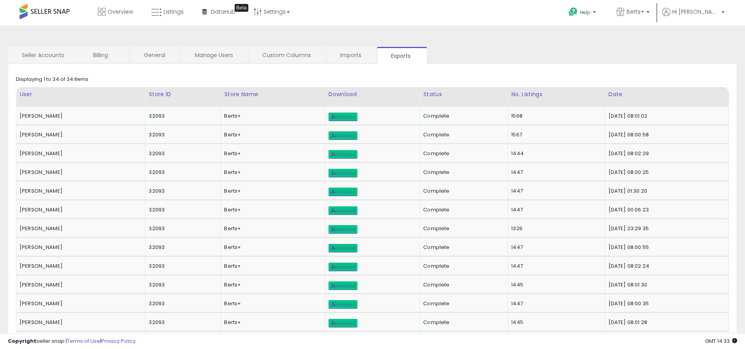  Describe the element at coordinates (556, 94) in the screenshot. I see `div: No. Listings` at that location.